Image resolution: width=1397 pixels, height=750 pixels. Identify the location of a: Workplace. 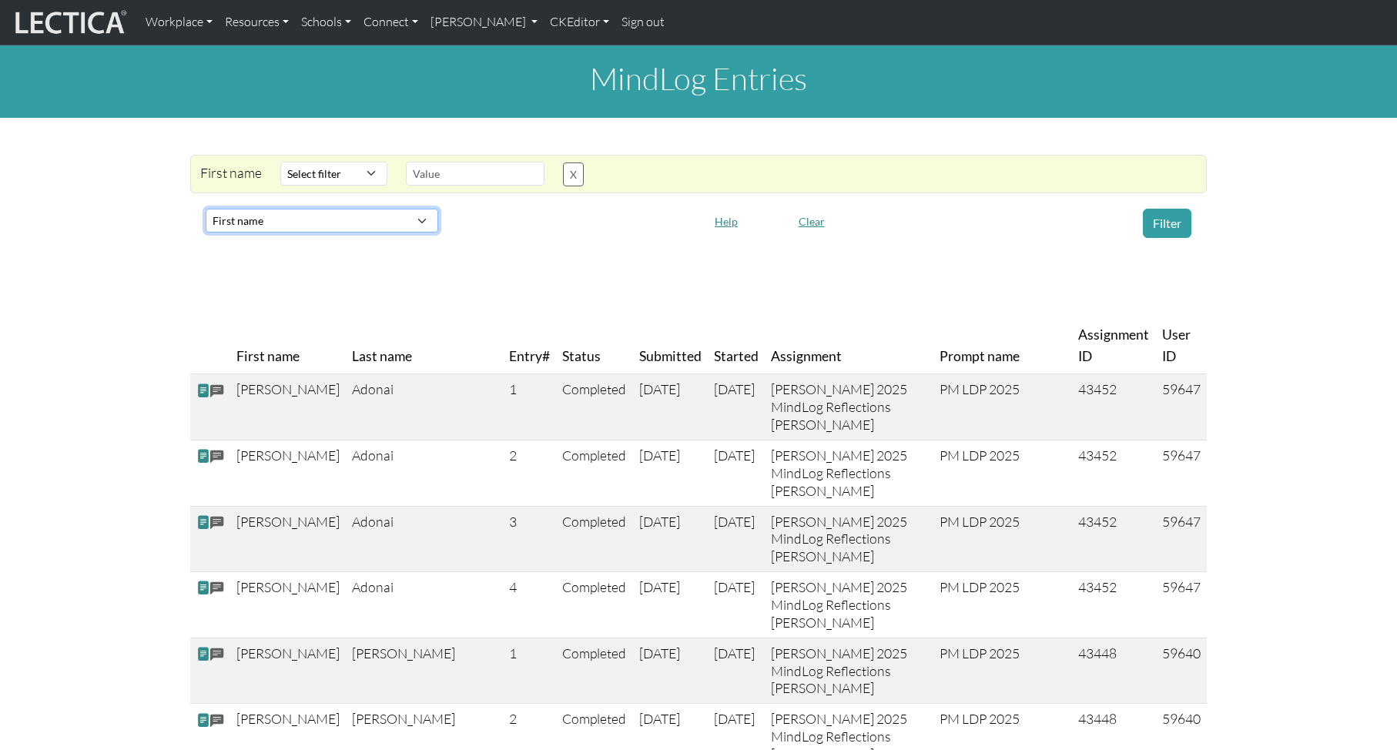
(179, 22).